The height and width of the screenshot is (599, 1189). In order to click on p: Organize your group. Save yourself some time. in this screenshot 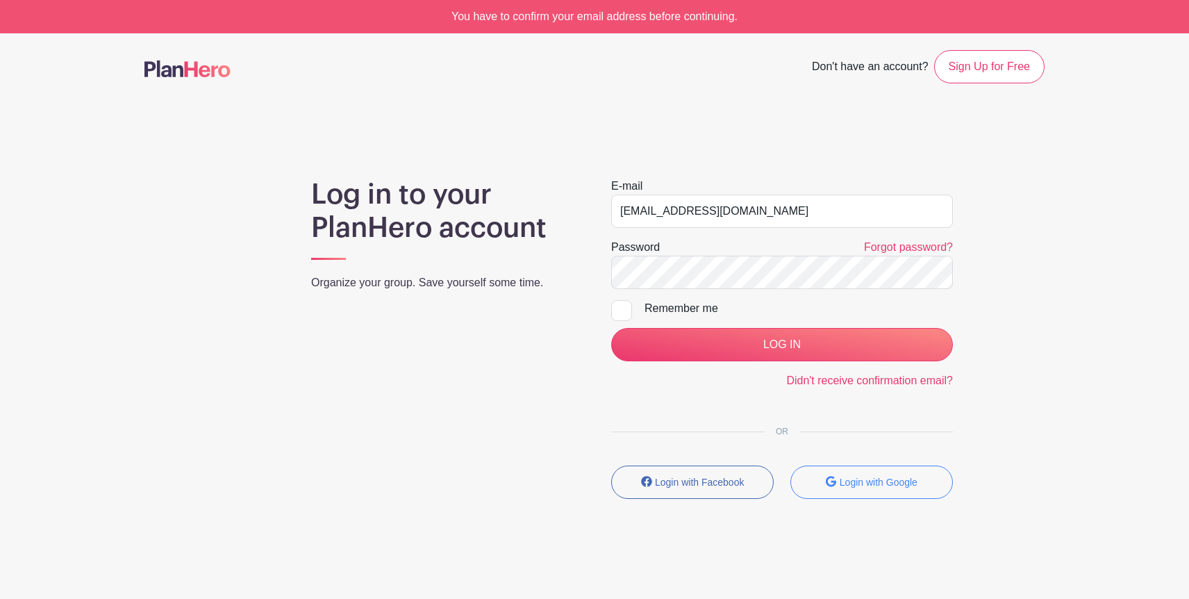, I will do `click(444, 283)`.